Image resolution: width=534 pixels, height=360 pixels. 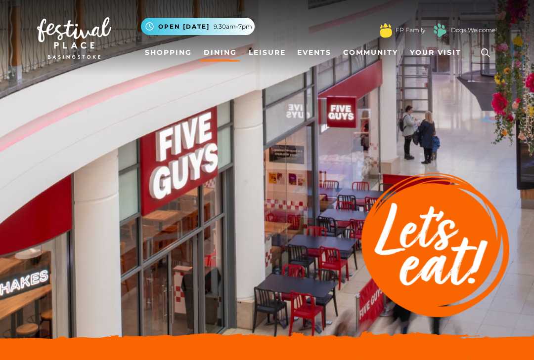 What do you see at coordinates (438, 52) in the screenshot?
I see `a: Your Visit` at bounding box center [438, 52].